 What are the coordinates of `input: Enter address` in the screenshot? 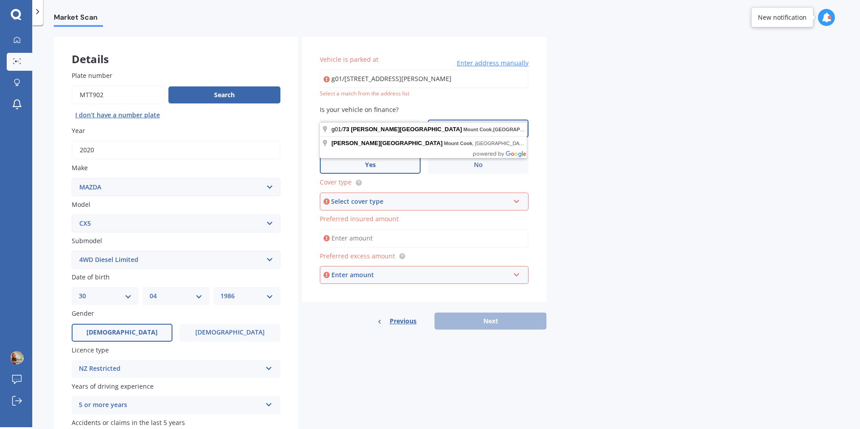 It's located at (424, 79).